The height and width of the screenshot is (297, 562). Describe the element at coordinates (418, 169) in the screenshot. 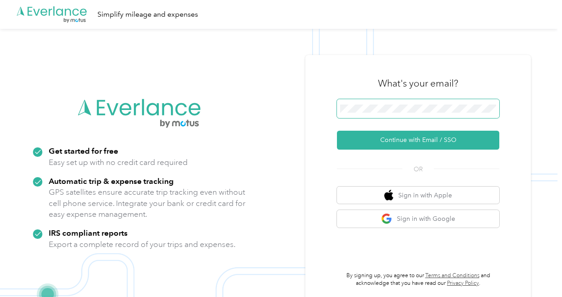

I see `span: OR` at that location.